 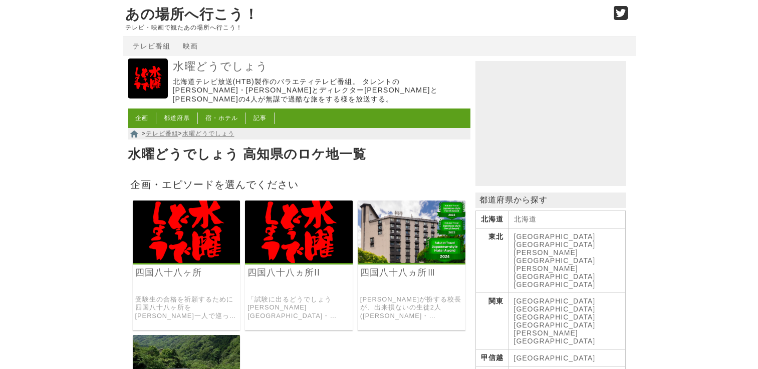 I want to click on img: 水曜どうでしょう 四国八十八ヵ所II, so click(x=298, y=232).